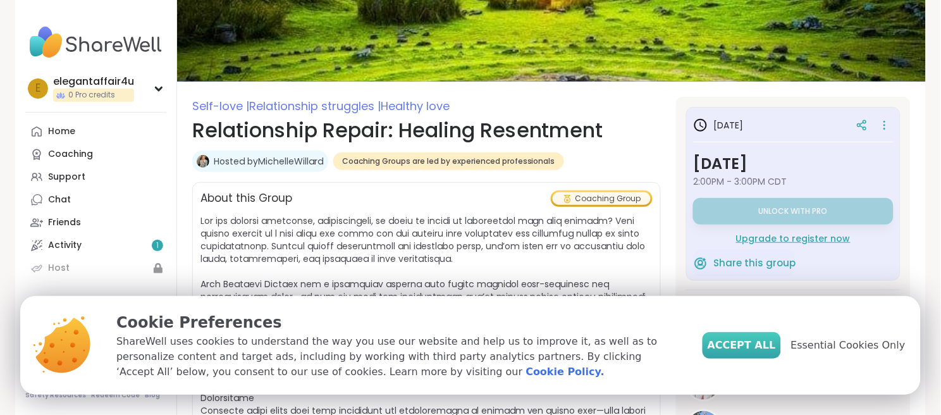 Image resolution: width=941 pixels, height=415 pixels. Describe the element at coordinates (95, 268) in the screenshot. I see `a: Host` at that location.